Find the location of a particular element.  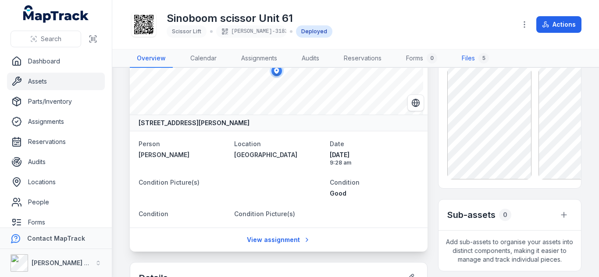

h1: Sinoboom scissor Unit 61 is located at coordinates (249, 18).